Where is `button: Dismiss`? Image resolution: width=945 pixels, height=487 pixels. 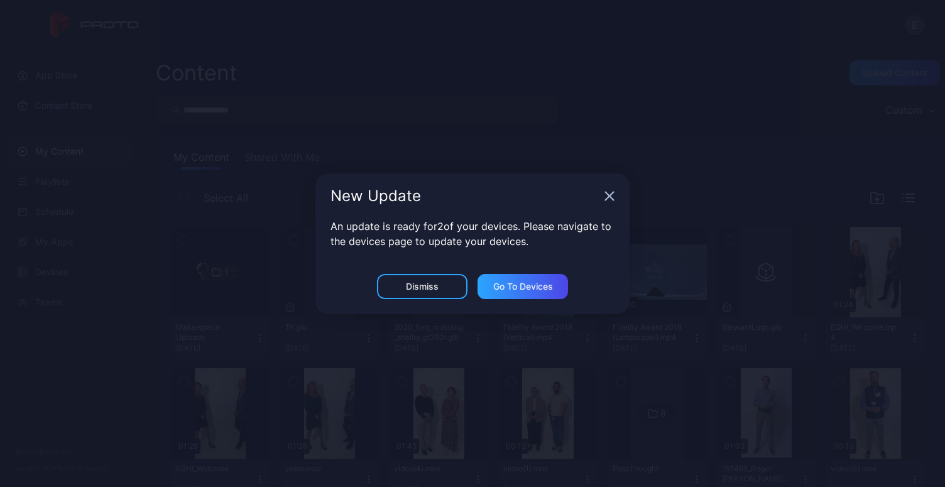
button: Dismiss is located at coordinates (422, 287).